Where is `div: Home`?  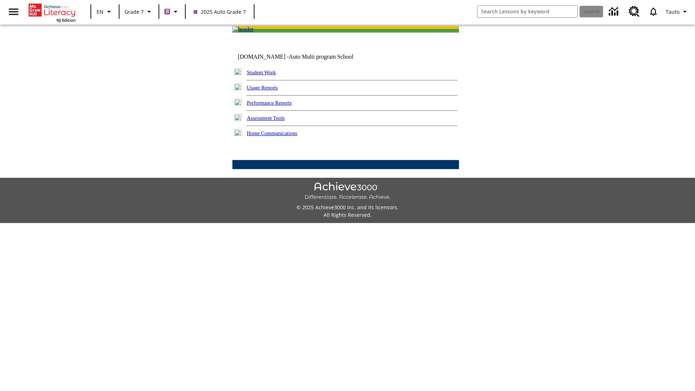
div: Home is located at coordinates (52, 12).